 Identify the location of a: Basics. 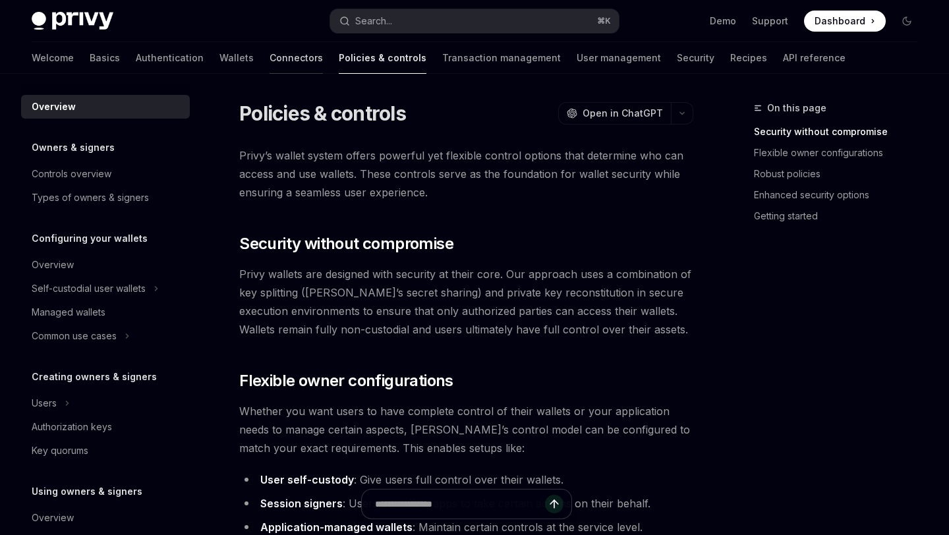
(105, 58).